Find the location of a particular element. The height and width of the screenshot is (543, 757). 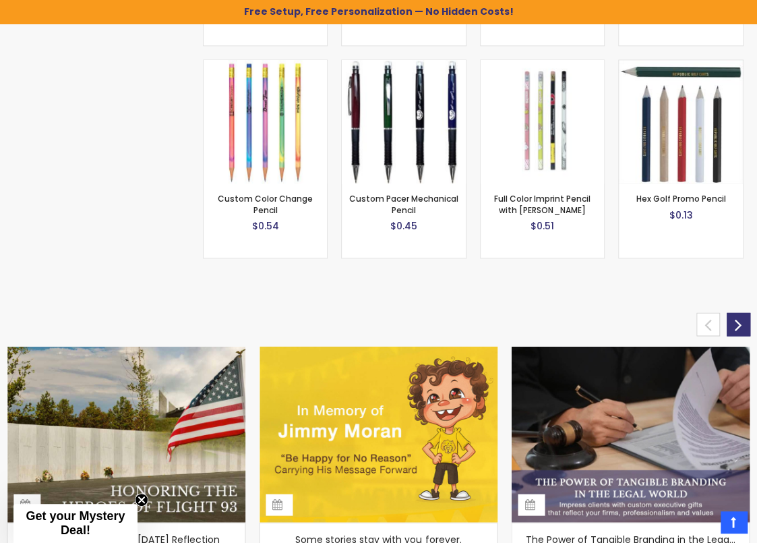

span: $0.51 is located at coordinates (542, 225).